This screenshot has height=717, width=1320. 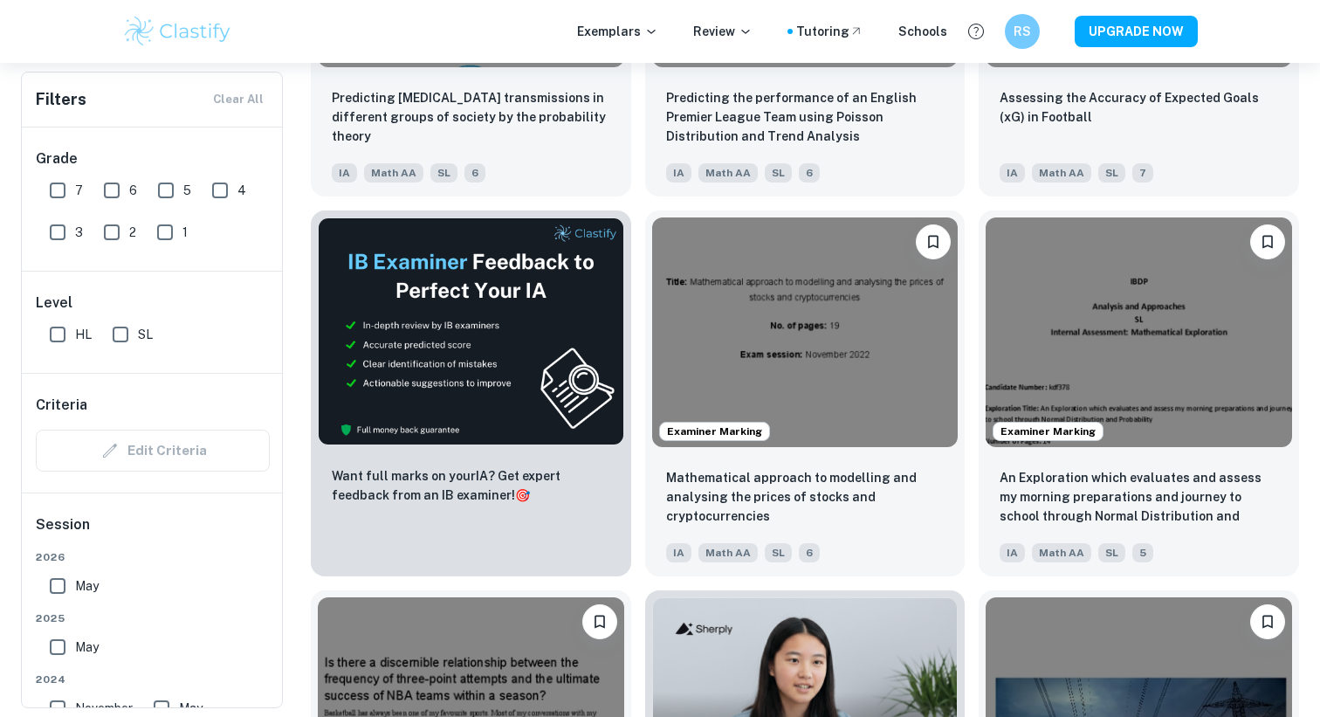 What do you see at coordinates (1022, 31) in the screenshot?
I see `h6: RS` at bounding box center [1022, 31].